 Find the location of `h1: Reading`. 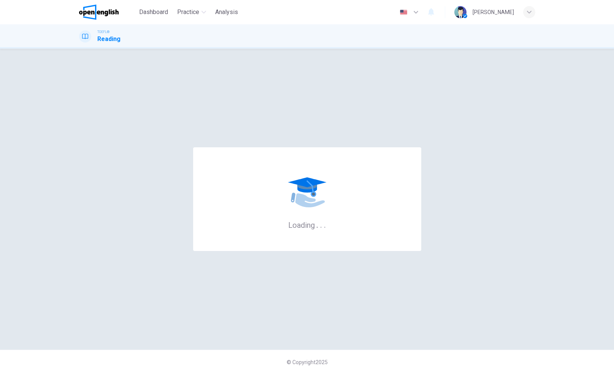

h1: Reading is located at coordinates (109, 39).